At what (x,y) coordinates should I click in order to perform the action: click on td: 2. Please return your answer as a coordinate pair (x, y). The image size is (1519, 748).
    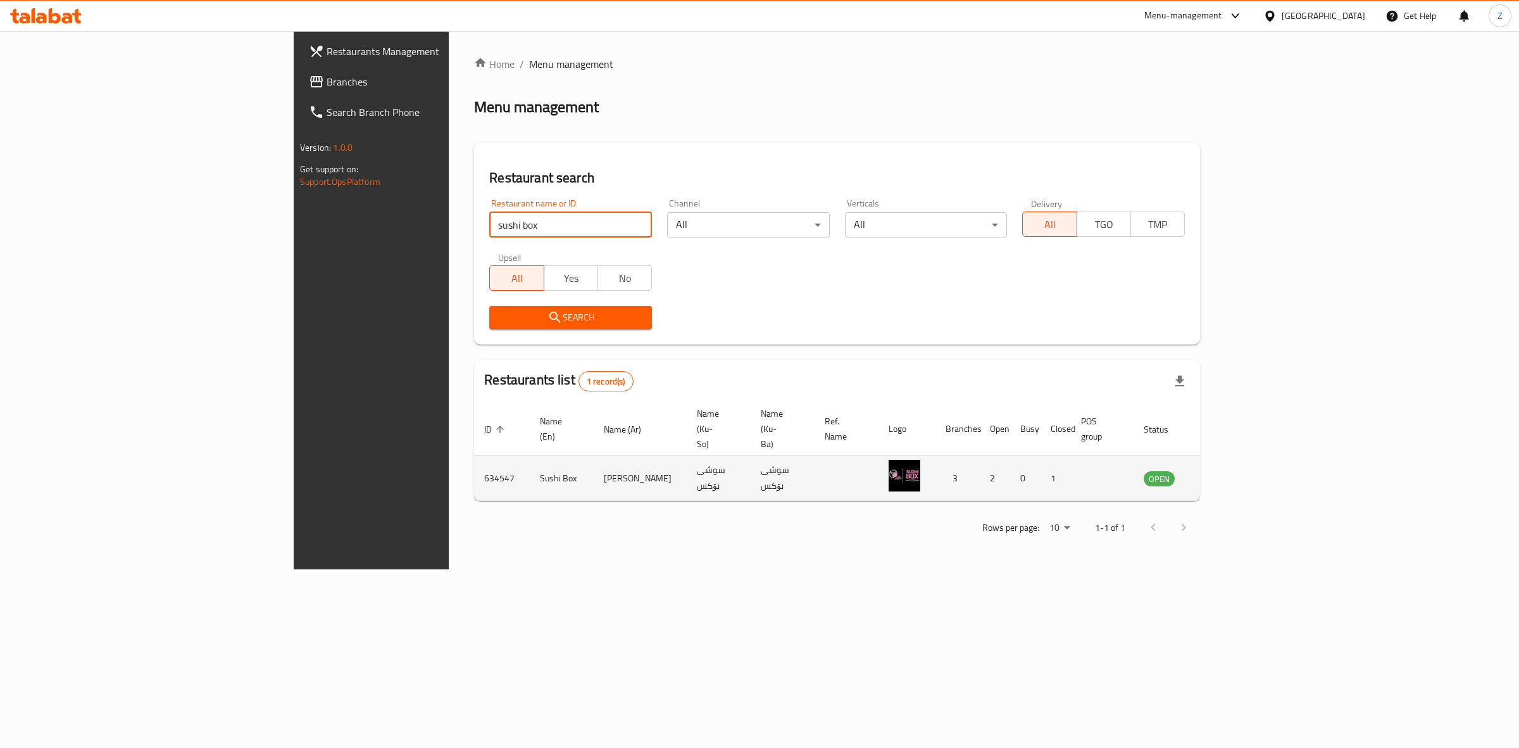
    Looking at the image, I should click on (995, 478).